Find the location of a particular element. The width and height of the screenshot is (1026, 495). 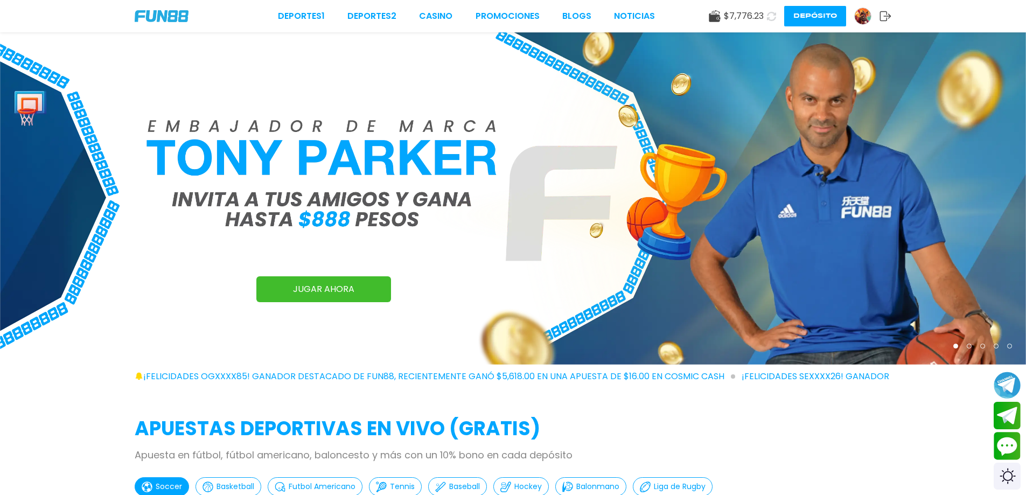

button: Join telegram is located at coordinates (1007, 416).